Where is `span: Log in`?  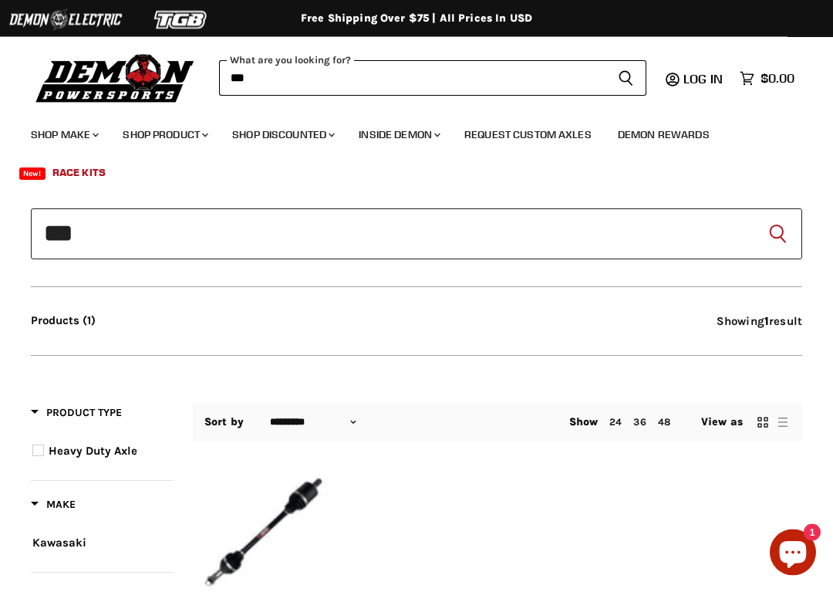
span: Log in is located at coordinates (703, 79).